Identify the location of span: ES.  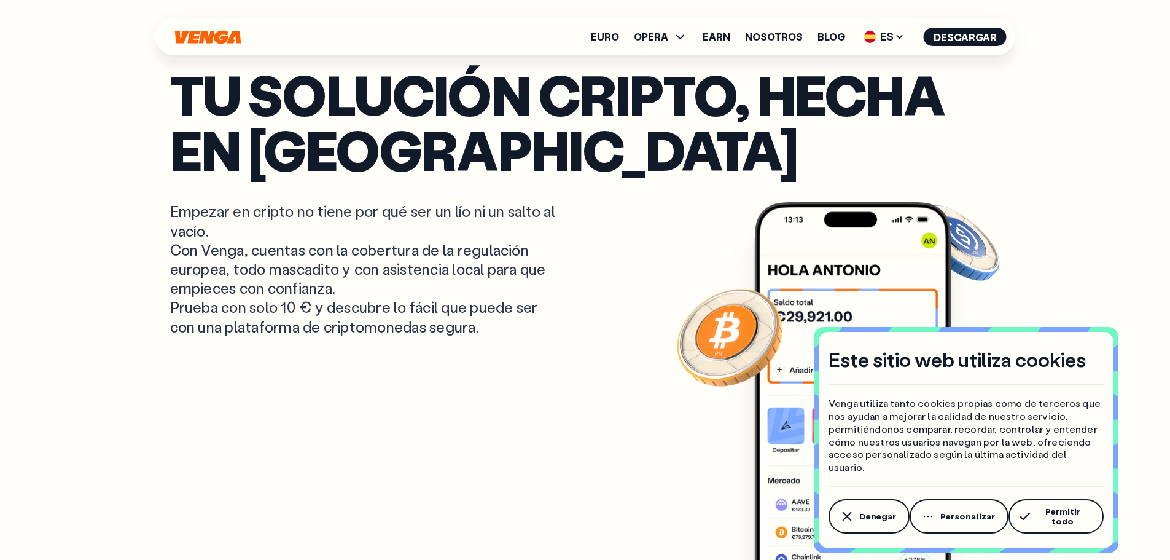
(885, 37).